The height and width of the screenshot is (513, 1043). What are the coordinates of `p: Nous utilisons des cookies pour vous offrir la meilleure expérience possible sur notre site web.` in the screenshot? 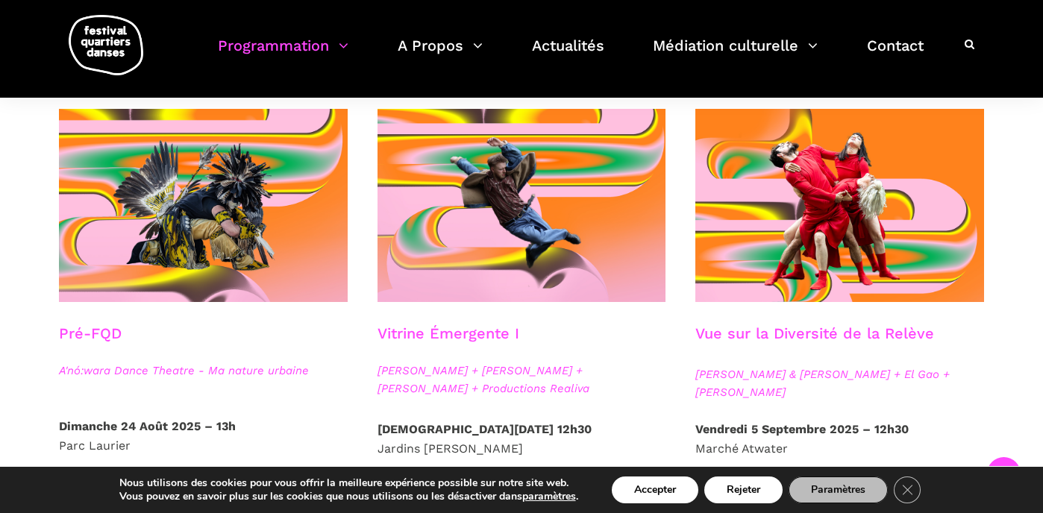 It's located at (348, 483).